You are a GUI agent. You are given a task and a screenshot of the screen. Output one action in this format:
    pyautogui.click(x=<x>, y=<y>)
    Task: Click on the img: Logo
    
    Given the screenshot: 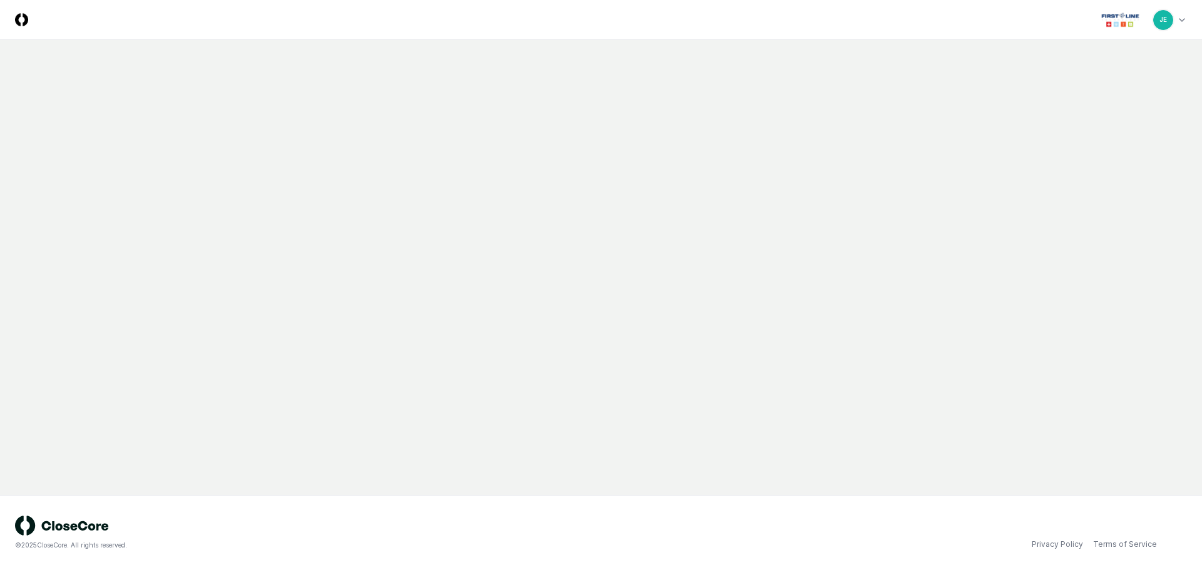 What is the action you would take?
    pyautogui.click(x=21, y=19)
    